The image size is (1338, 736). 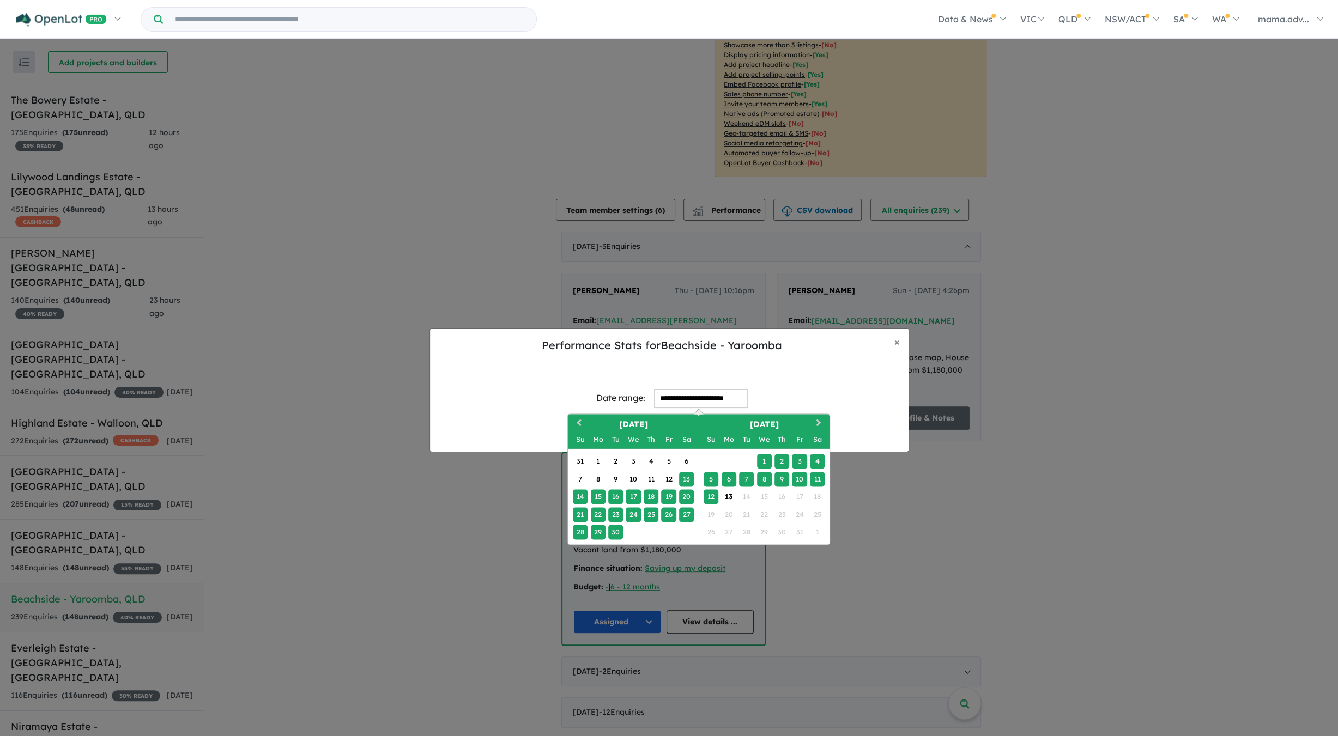 What do you see at coordinates (668, 478) in the screenshot?
I see `div: Choose Friday, September 12th, 2025` at bounding box center [668, 478].